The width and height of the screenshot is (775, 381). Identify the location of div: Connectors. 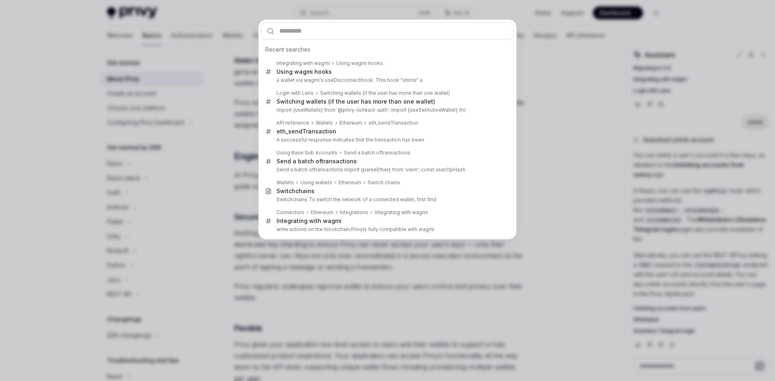
(290, 213).